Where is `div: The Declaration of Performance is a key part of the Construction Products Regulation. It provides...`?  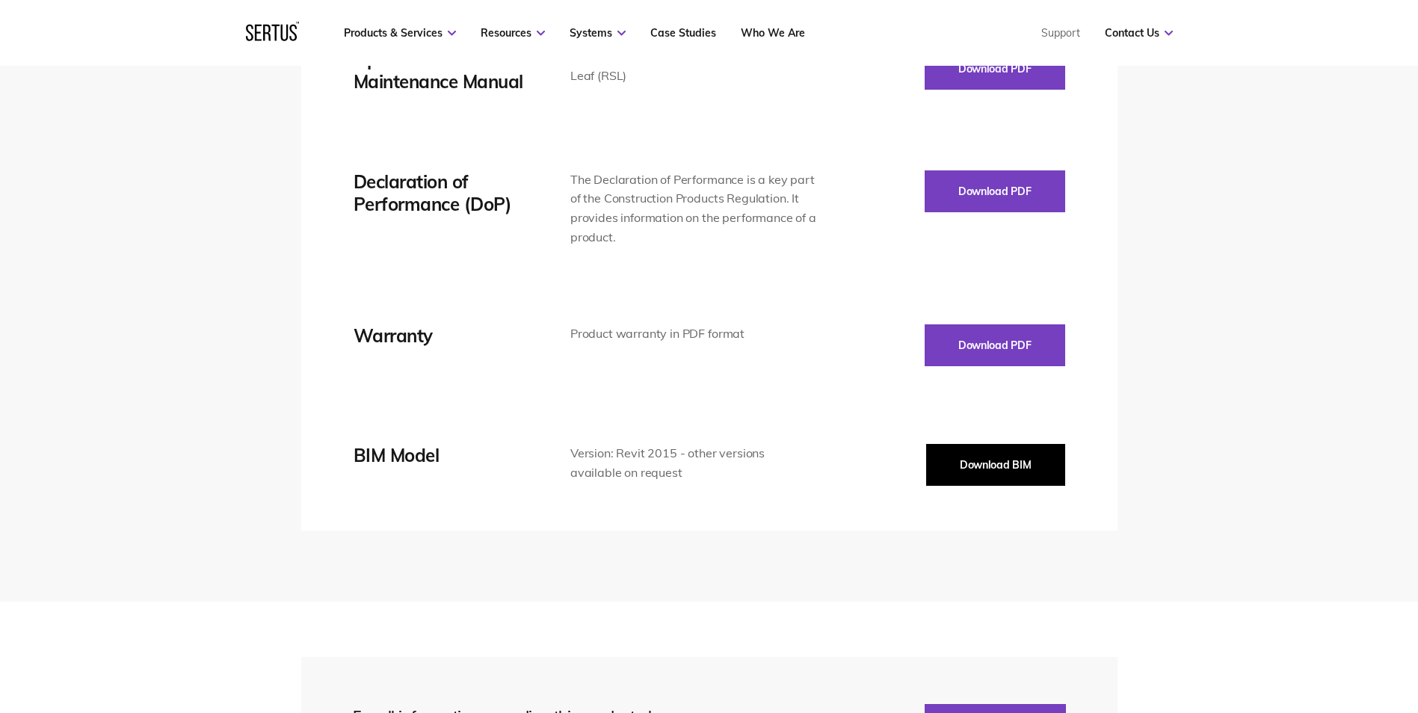
div: The Declaration of Performance is a key part of the Construction Products Regulation. It provides... is located at coordinates (694, 209).